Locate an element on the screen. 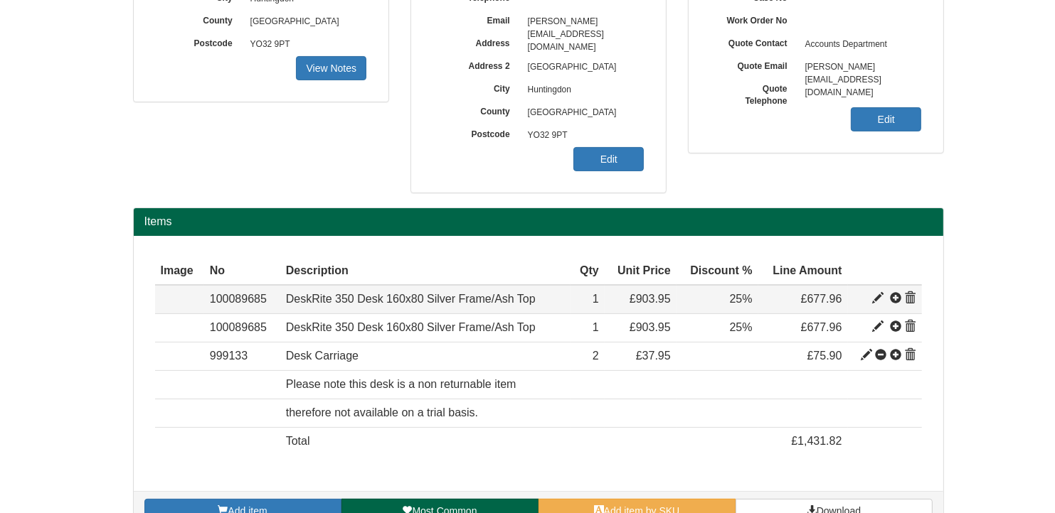 The image size is (1055, 513). span: Accounts Department is located at coordinates (860, 45).